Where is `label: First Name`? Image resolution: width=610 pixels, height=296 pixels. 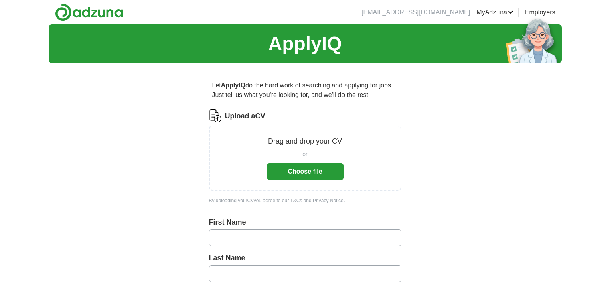 label: First Name is located at coordinates (305, 222).